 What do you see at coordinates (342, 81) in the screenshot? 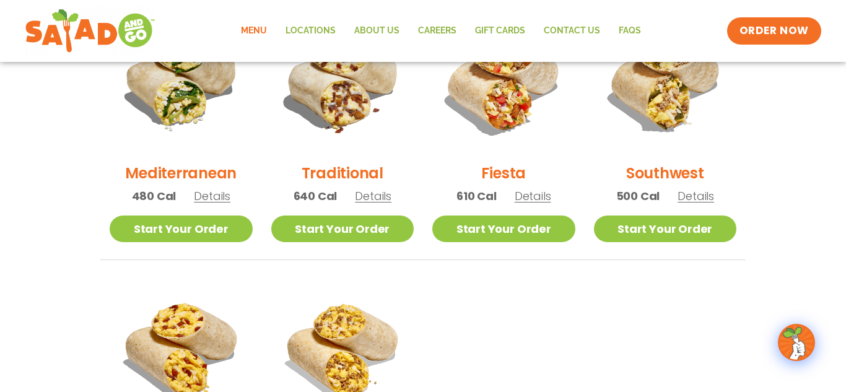
I see `img: Product photo for Traditional` at bounding box center [342, 81].